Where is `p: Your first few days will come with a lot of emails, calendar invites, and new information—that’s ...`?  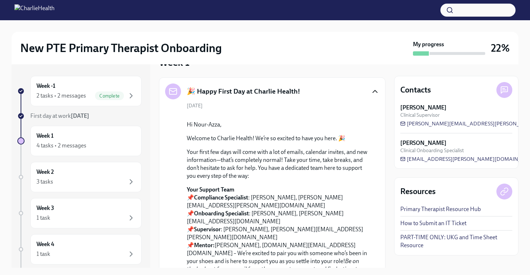 p: Your first few days will come with a lot of emails, calendar invites, and new information—that’s ... is located at coordinates (277, 164).